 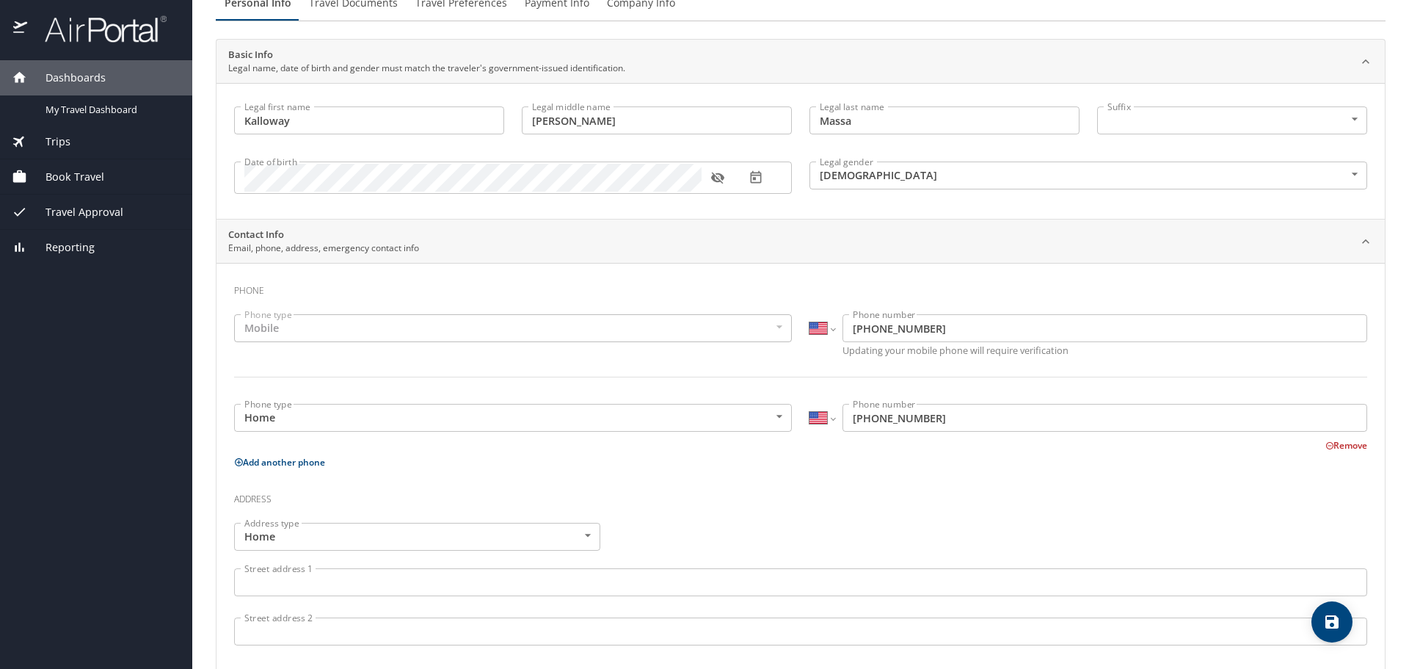 What do you see at coordinates (1105, 350) in the screenshot?
I see `p: Updating your mobile phone will require verification` at bounding box center [1105, 350].